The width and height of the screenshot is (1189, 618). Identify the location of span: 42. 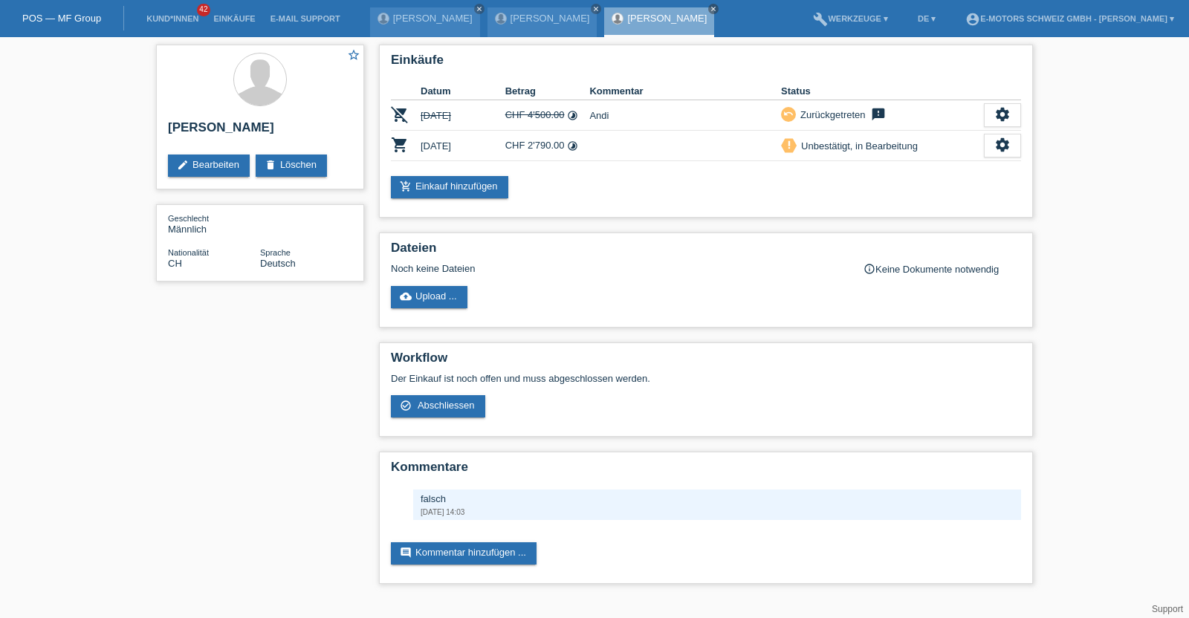
(204, 10).